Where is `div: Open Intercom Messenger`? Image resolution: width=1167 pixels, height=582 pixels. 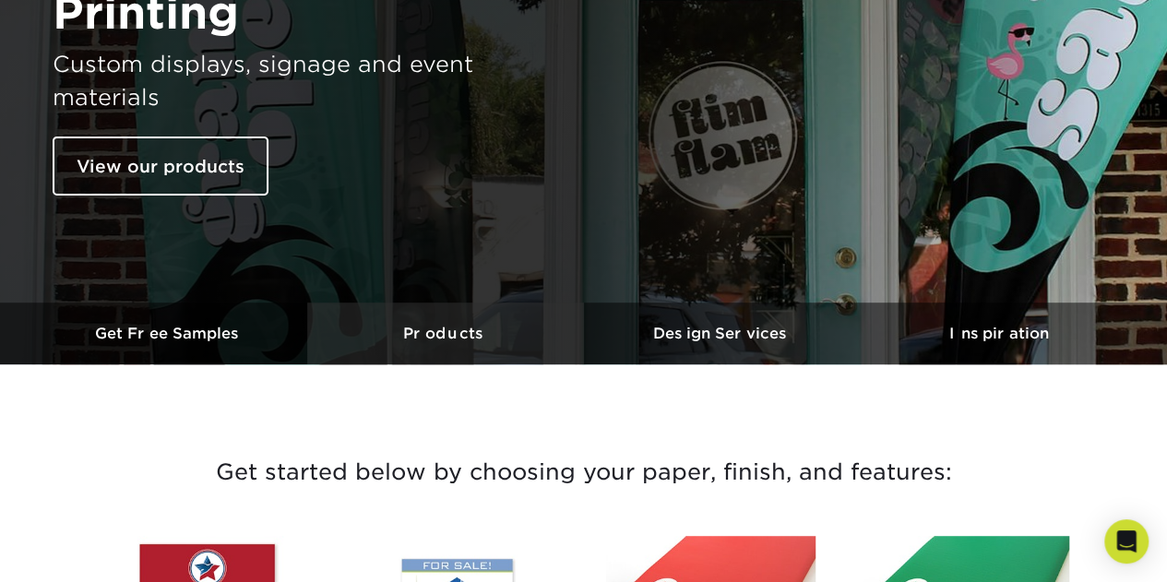
div: Open Intercom Messenger is located at coordinates (1126, 541).